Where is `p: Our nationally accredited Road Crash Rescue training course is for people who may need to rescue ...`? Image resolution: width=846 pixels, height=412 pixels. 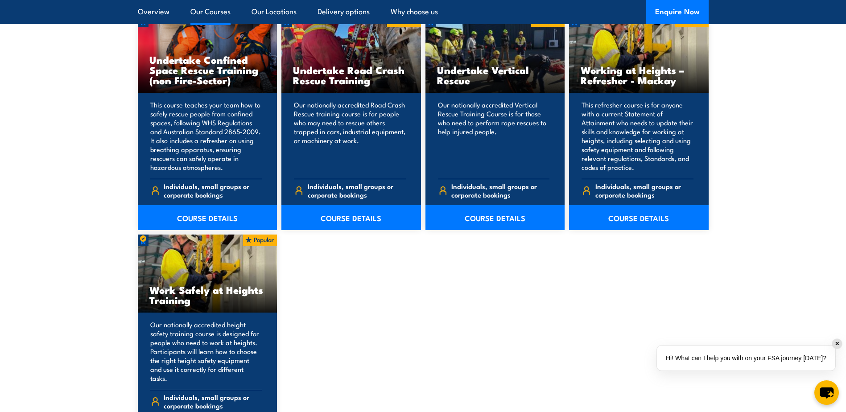
p: Our nationally accredited Road Crash Rescue training course is for people who may need to rescue ... is located at coordinates (350, 136).